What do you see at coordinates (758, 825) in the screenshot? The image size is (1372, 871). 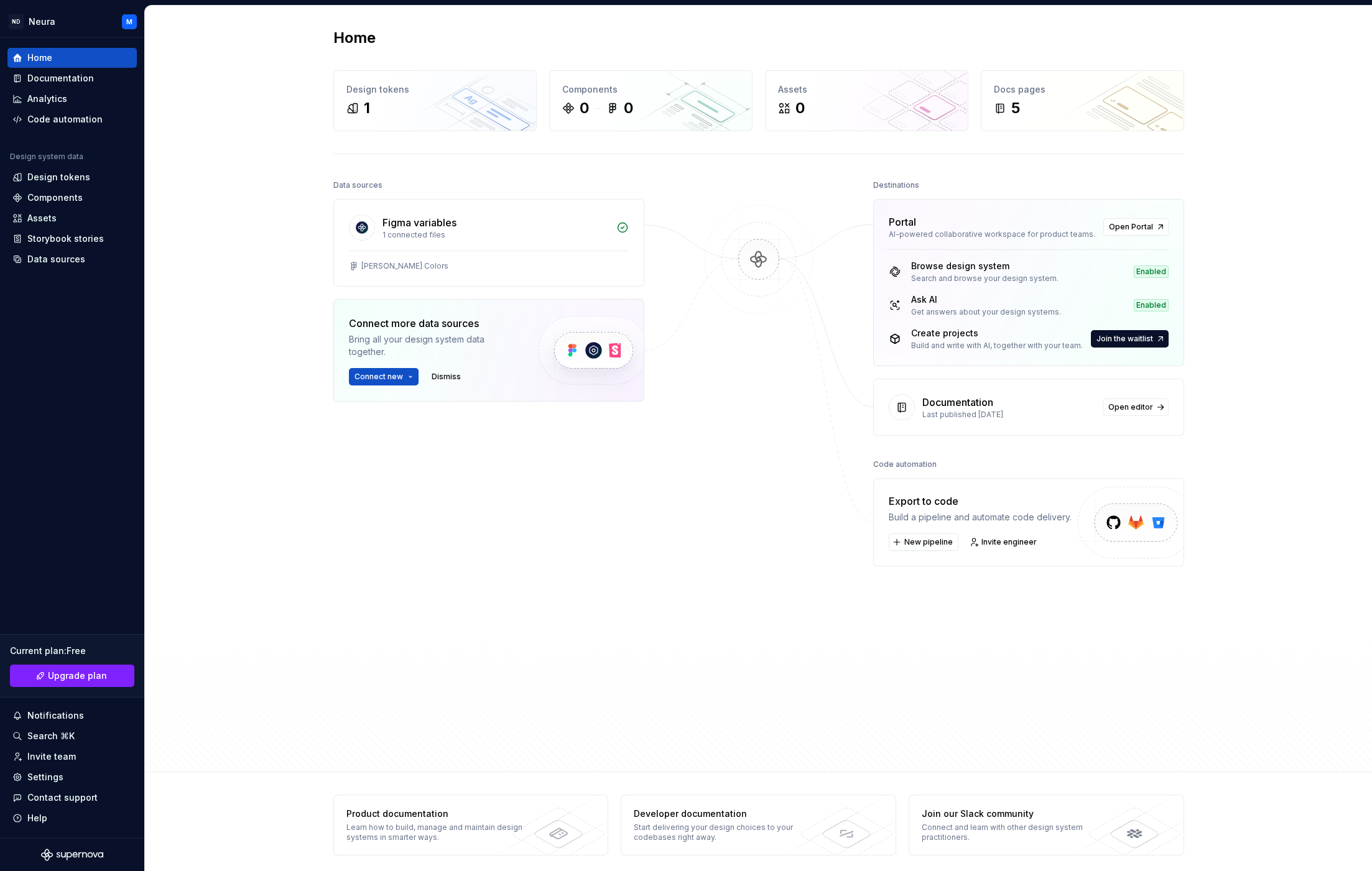 I see `a: Developer documentationStart delivering your design choices to your codebases right away.` at bounding box center [758, 825].